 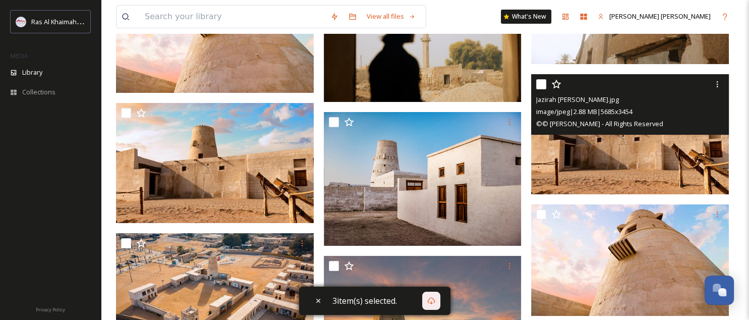 What do you see at coordinates (423, 179) in the screenshot?
I see `img: Jazirah Al Hamra.png` at bounding box center [423, 179].